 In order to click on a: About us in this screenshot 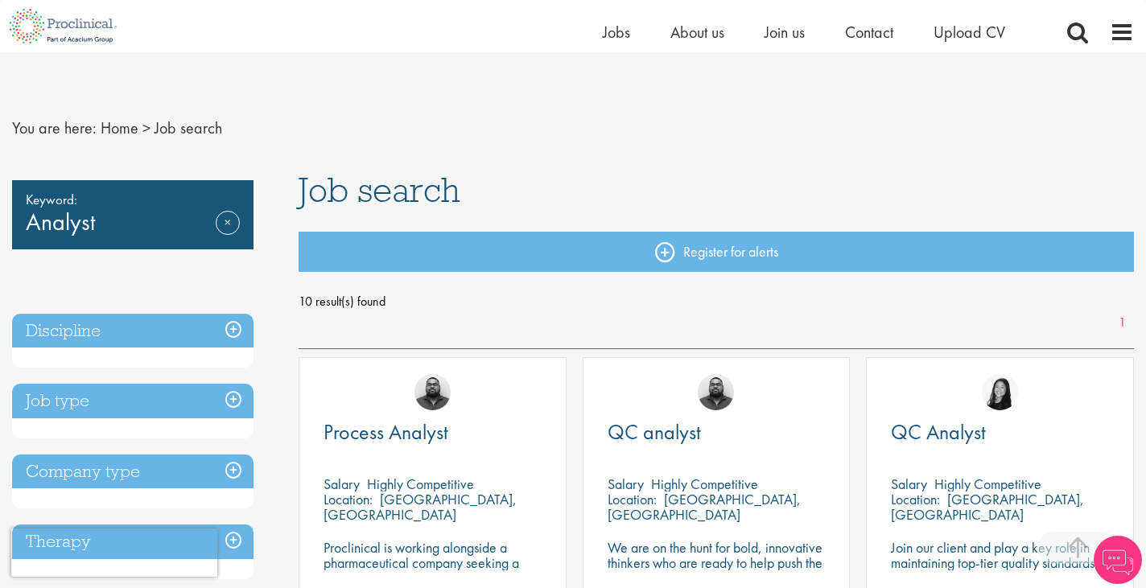, I will do `click(697, 32)`.